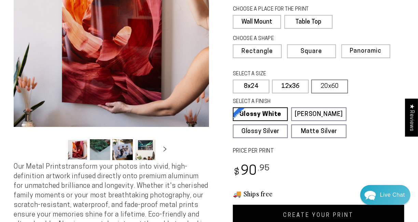 This screenshot has height=222, width=418. Describe the element at coordinates (251, 86) in the screenshot. I see `label: 8x24` at that location.